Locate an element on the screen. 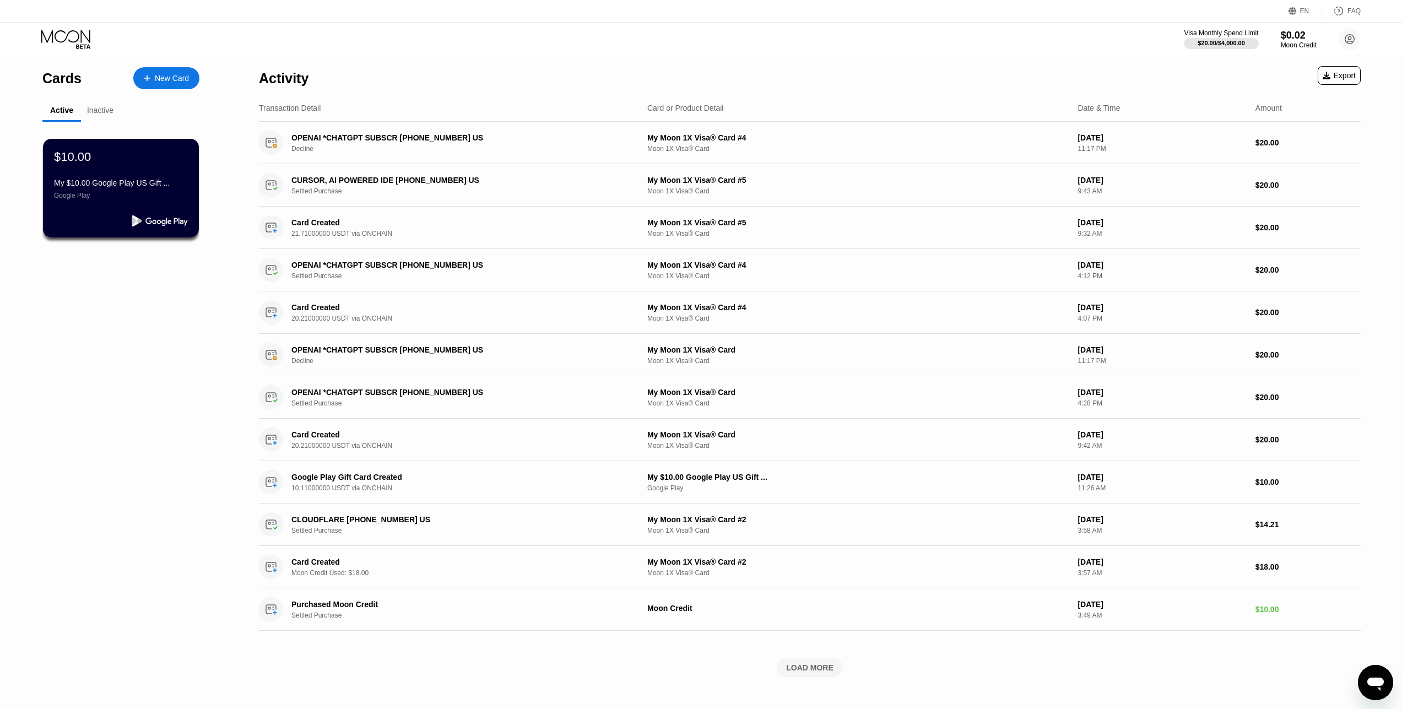 The height and width of the screenshot is (709, 1402). div: 4:12 PM is located at coordinates (1162, 276).